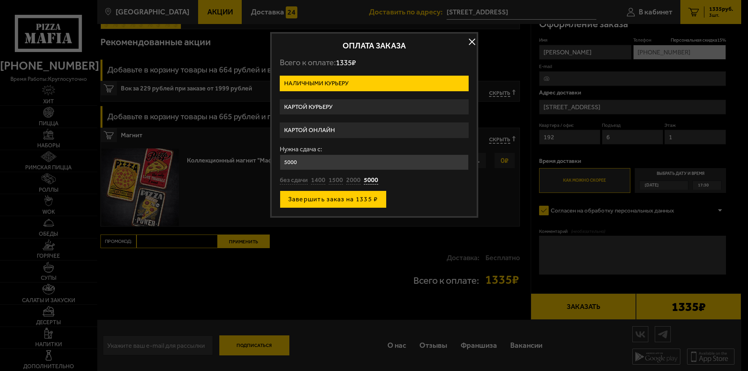 The image size is (748, 371). I want to click on p: Всего к оплате:, so click(374, 62).